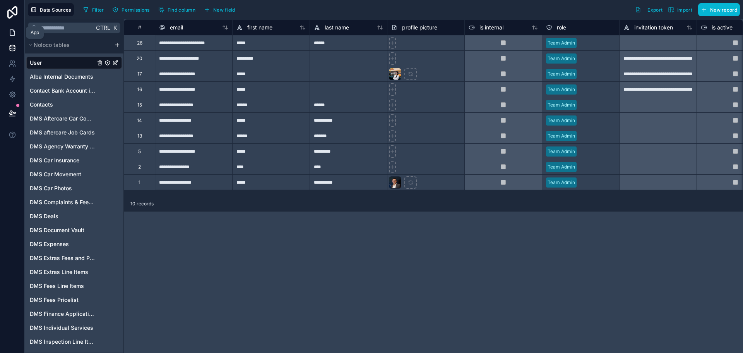 The width and height of the screenshot is (743, 353). Describe the element at coordinates (717, 10) in the screenshot. I see `a: New record` at that location.